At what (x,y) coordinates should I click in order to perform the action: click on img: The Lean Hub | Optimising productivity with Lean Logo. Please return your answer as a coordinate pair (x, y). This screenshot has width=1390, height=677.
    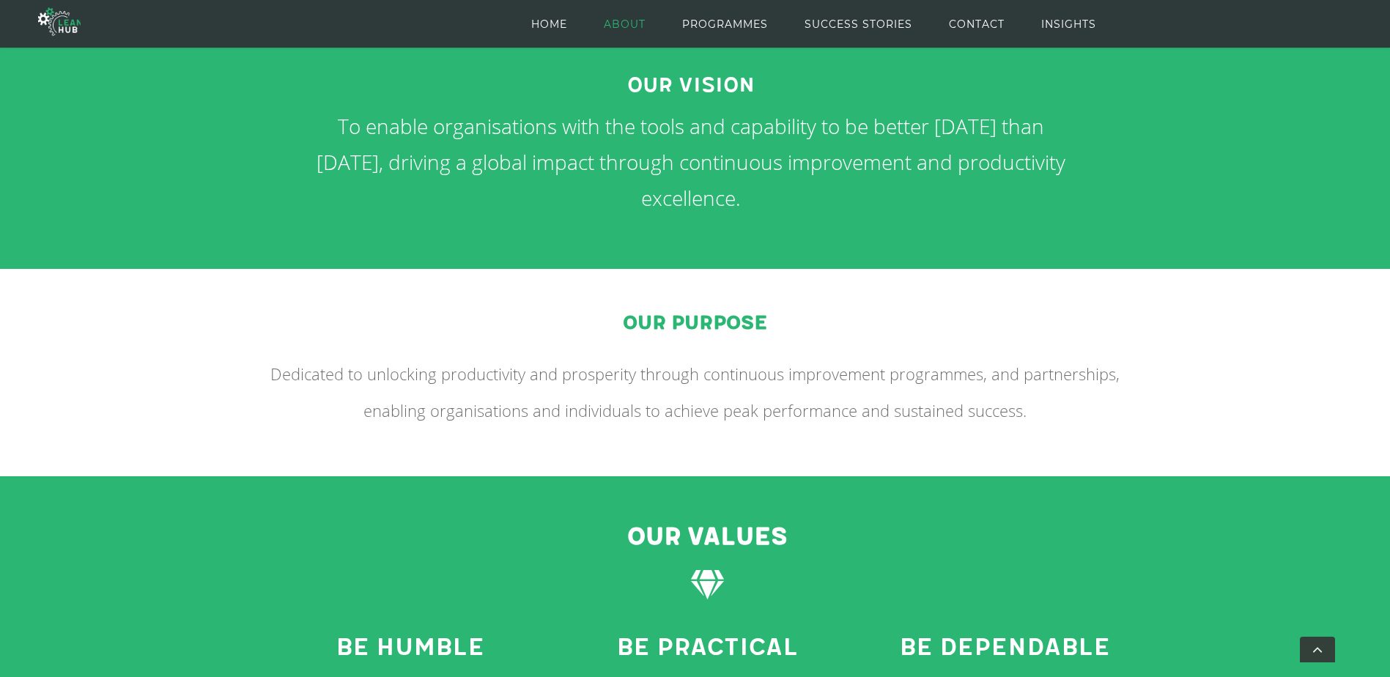
    Looking at the image, I should click on (59, 21).